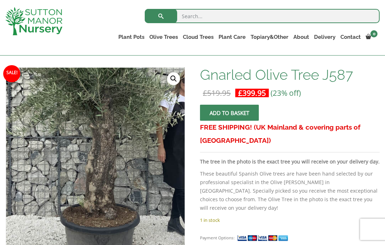 This screenshot has width=385, height=245. Describe the element at coordinates (290, 161) in the screenshot. I see `strong: The tree in the photo is the exact tree you will receive on your delivery day.` at that location.